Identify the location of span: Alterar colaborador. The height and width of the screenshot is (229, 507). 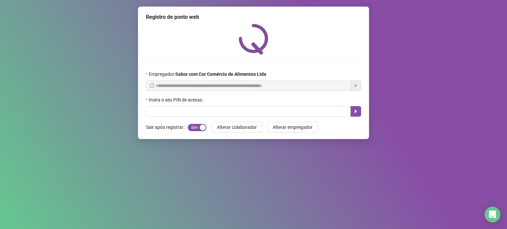
(237, 127).